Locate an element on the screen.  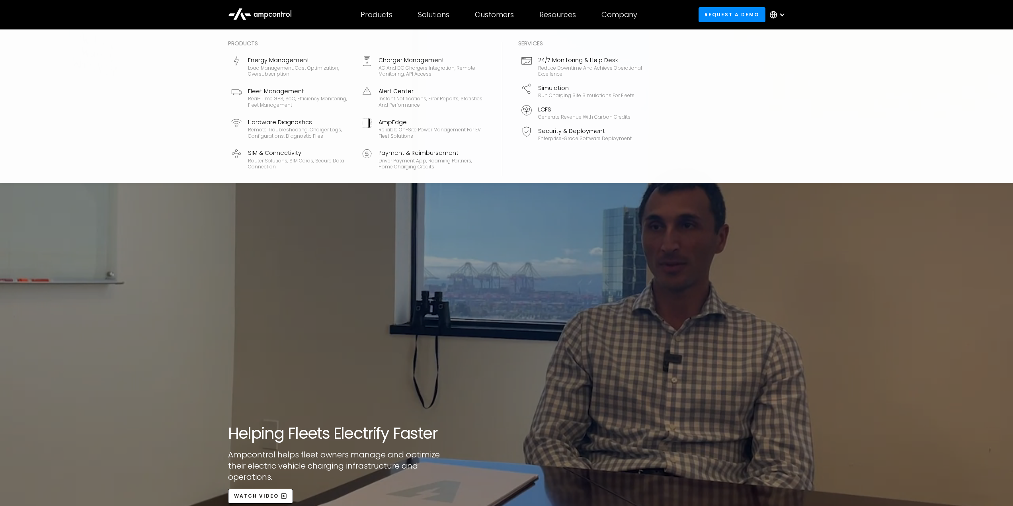
div: Load management, cost optimization, oversubscription is located at coordinates (300, 71).